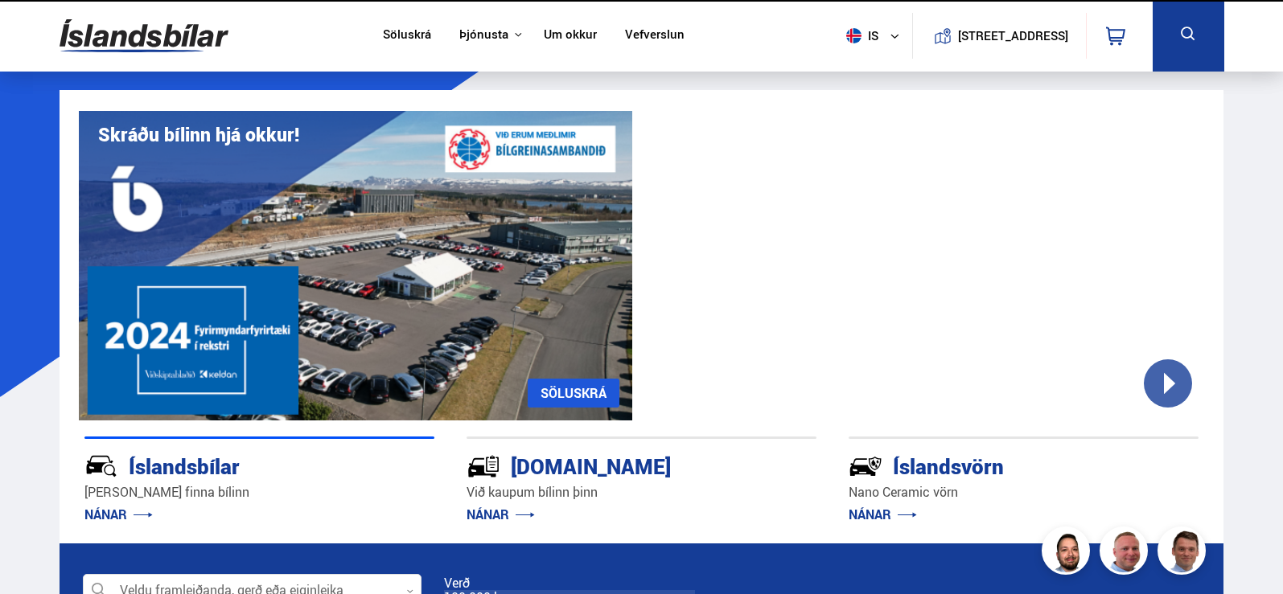 The height and width of the screenshot is (594, 1283). Describe the element at coordinates (1023, 492) in the screenshot. I see `p: Nano Ceramic vörn` at that location.